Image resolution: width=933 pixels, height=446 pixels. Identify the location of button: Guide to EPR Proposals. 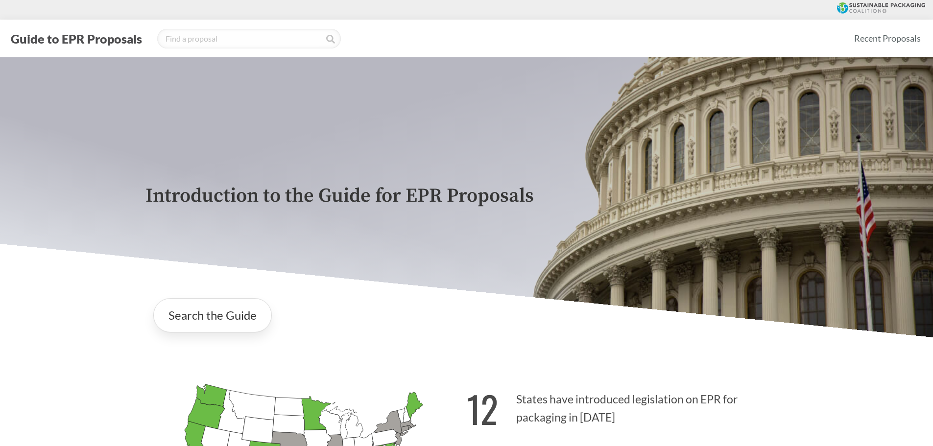
(76, 39).